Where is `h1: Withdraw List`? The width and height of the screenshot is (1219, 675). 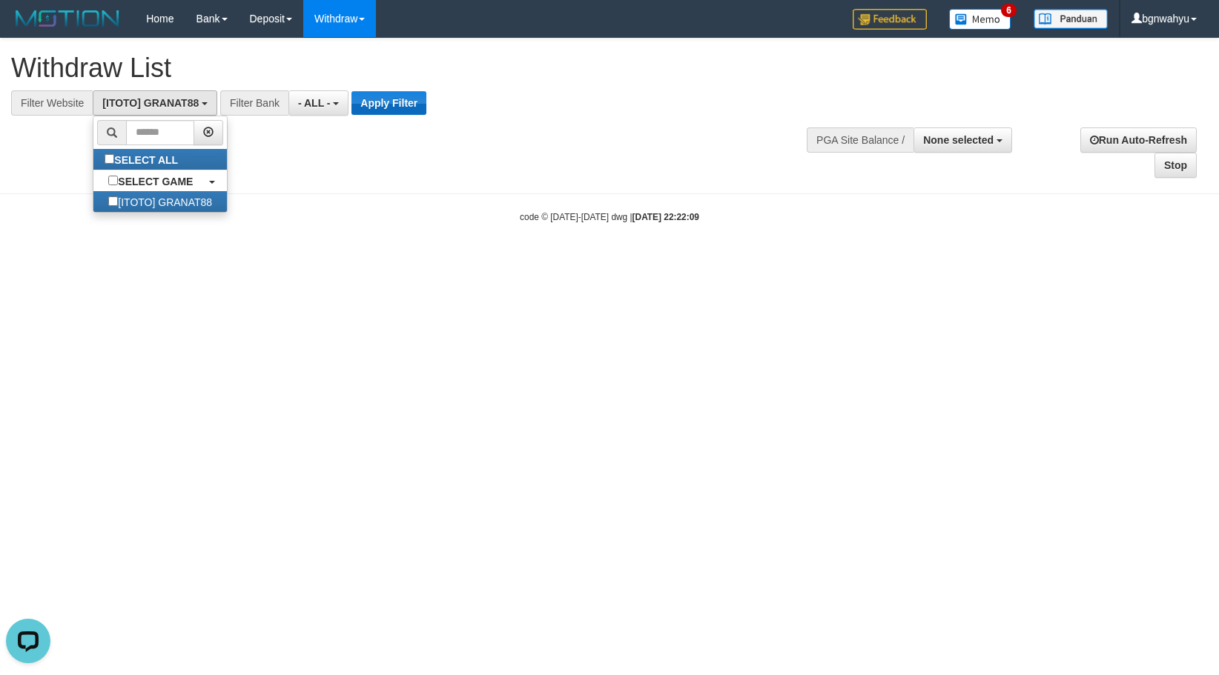
h1: Withdraw List is located at coordinates (404, 68).